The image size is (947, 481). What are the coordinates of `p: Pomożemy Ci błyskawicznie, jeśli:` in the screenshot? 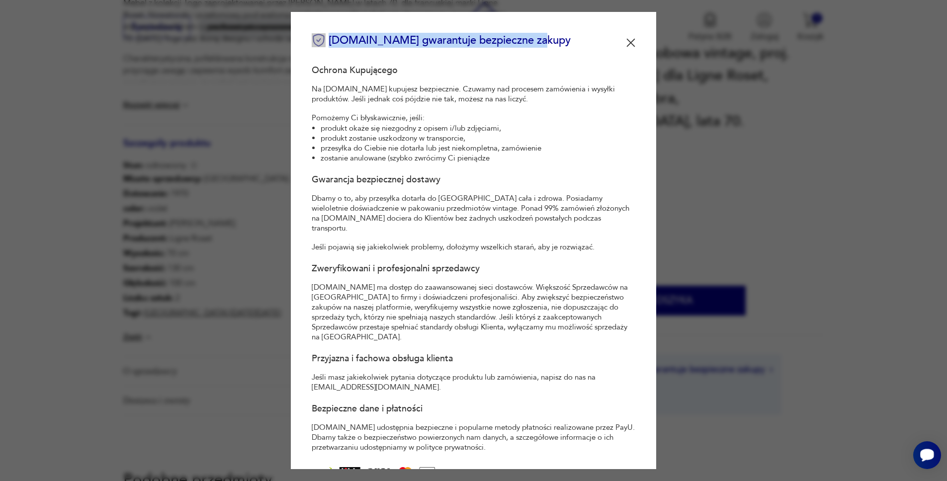 It's located at (473, 118).